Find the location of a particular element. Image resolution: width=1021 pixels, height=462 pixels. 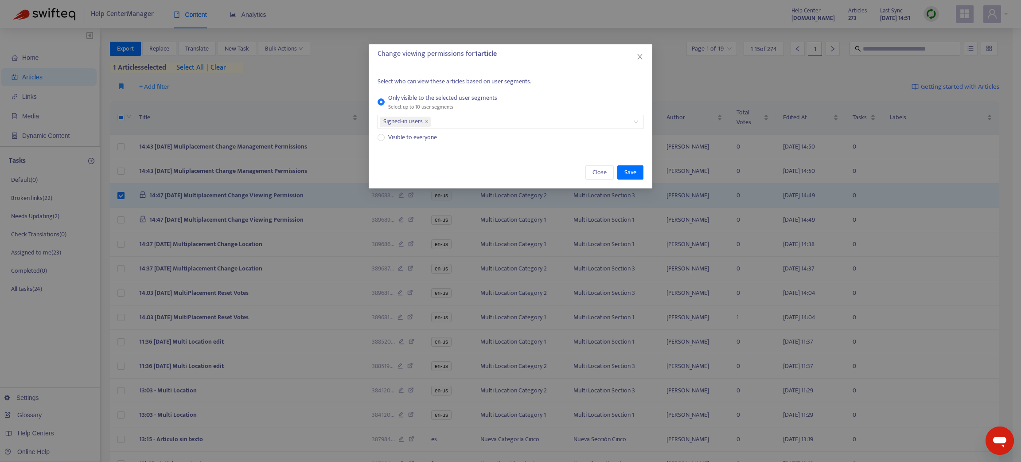

span: Close is located at coordinates (599, 172).